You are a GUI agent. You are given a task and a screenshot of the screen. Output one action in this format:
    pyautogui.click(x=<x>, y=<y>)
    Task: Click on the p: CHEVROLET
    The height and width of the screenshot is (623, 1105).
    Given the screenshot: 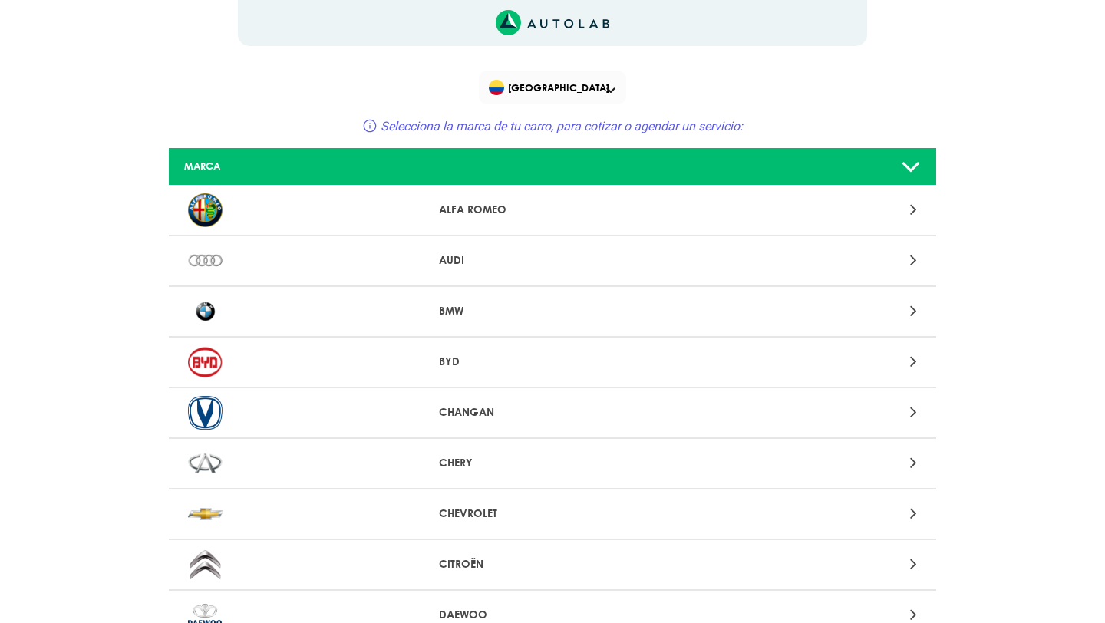 What is the action you would take?
    pyautogui.click(x=553, y=513)
    